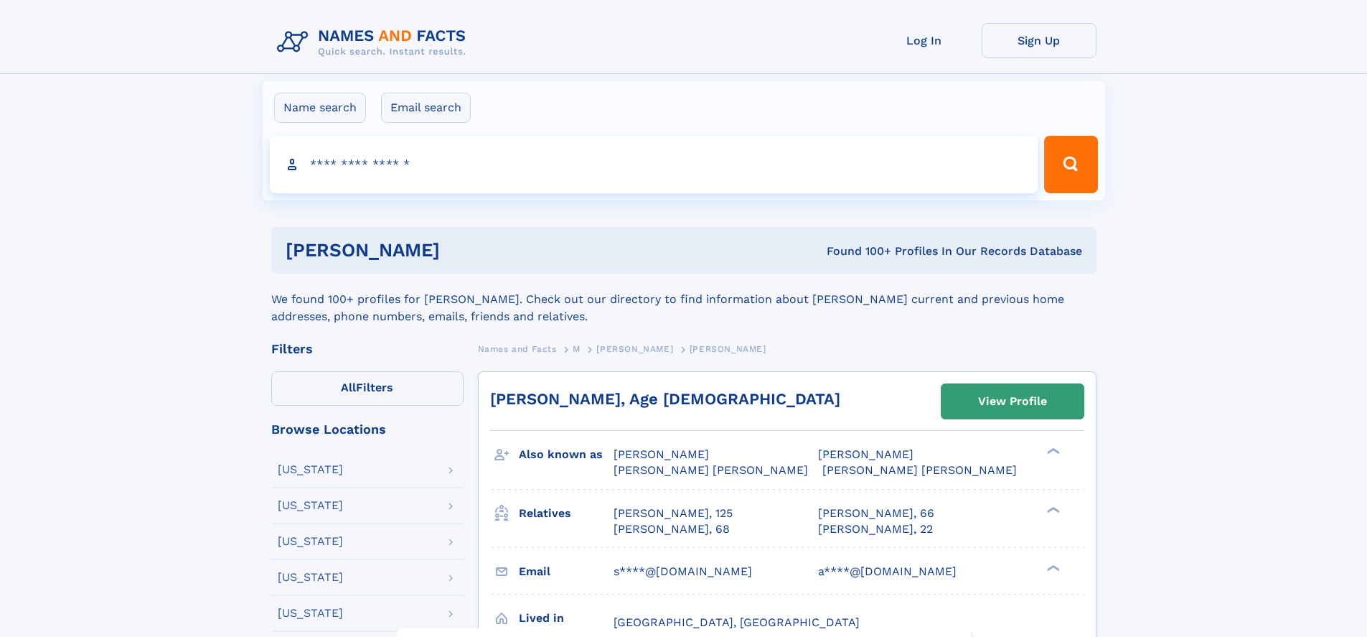  Describe the element at coordinates (1071, 164) in the screenshot. I see `button: Search Button` at that location.